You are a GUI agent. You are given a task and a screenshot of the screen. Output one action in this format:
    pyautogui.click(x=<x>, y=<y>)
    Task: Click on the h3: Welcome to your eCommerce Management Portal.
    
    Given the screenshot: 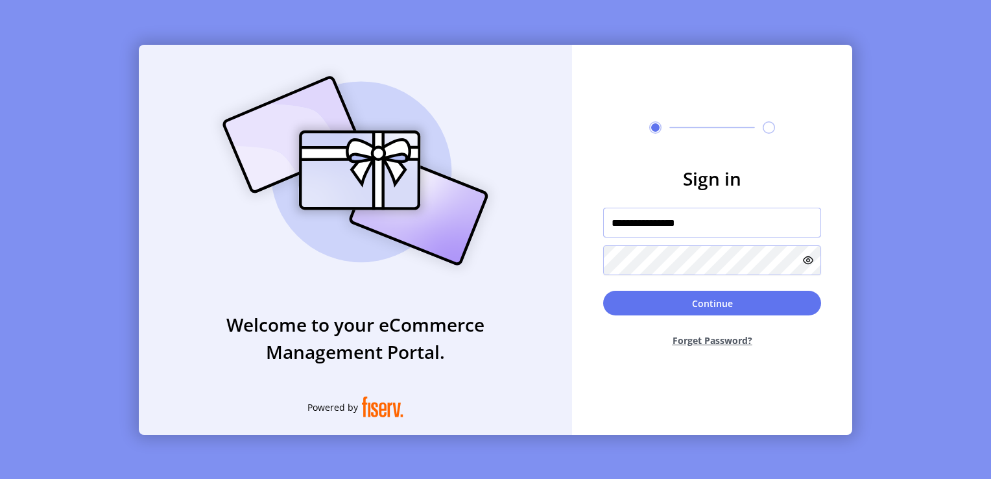 What is the action you would take?
    pyautogui.click(x=355, y=338)
    